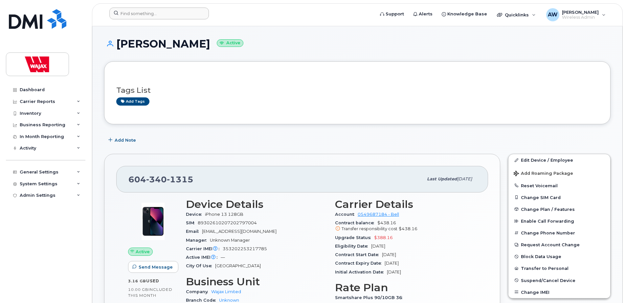  What do you see at coordinates (559, 198) in the screenshot?
I see `button: Change SIM Card` at bounding box center [559, 198].